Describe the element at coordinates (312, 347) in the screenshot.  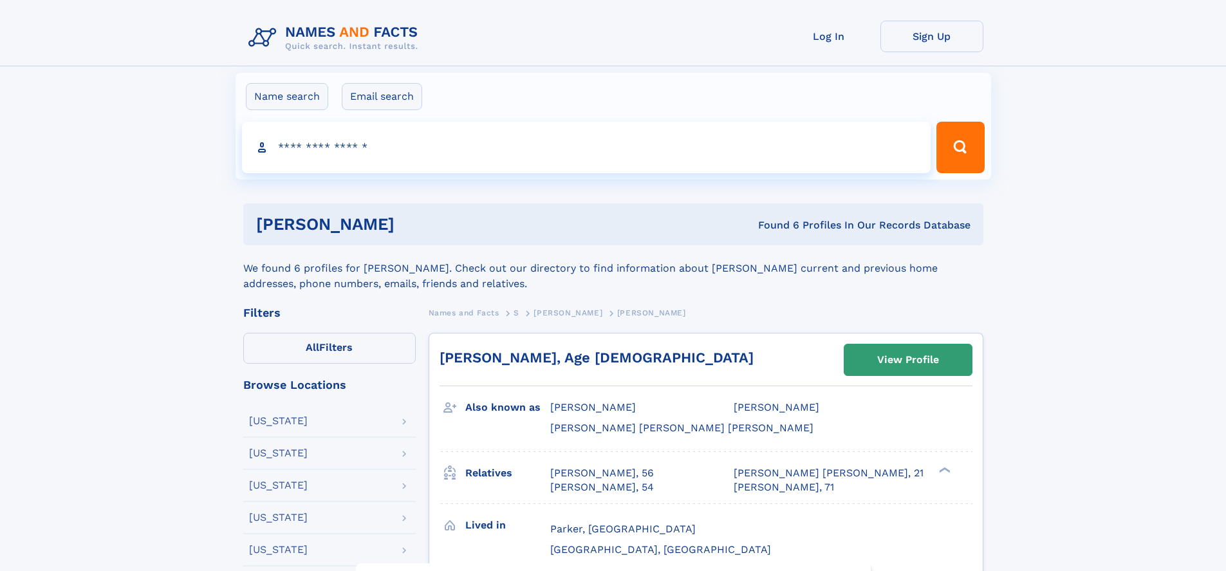
I see `span: All` at that location.